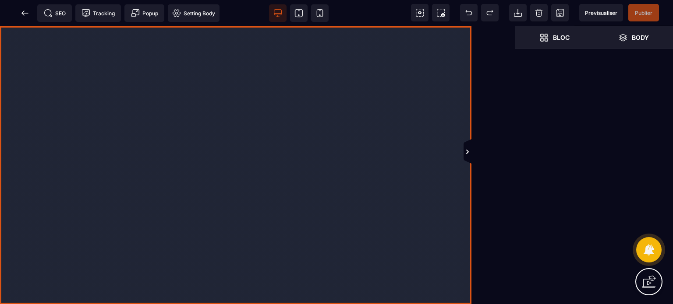 This screenshot has height=304, width=673. What do you see at coordinates (640, 37) in the screenshot?
I see `strong: Body` at bounding box center [640, 37].